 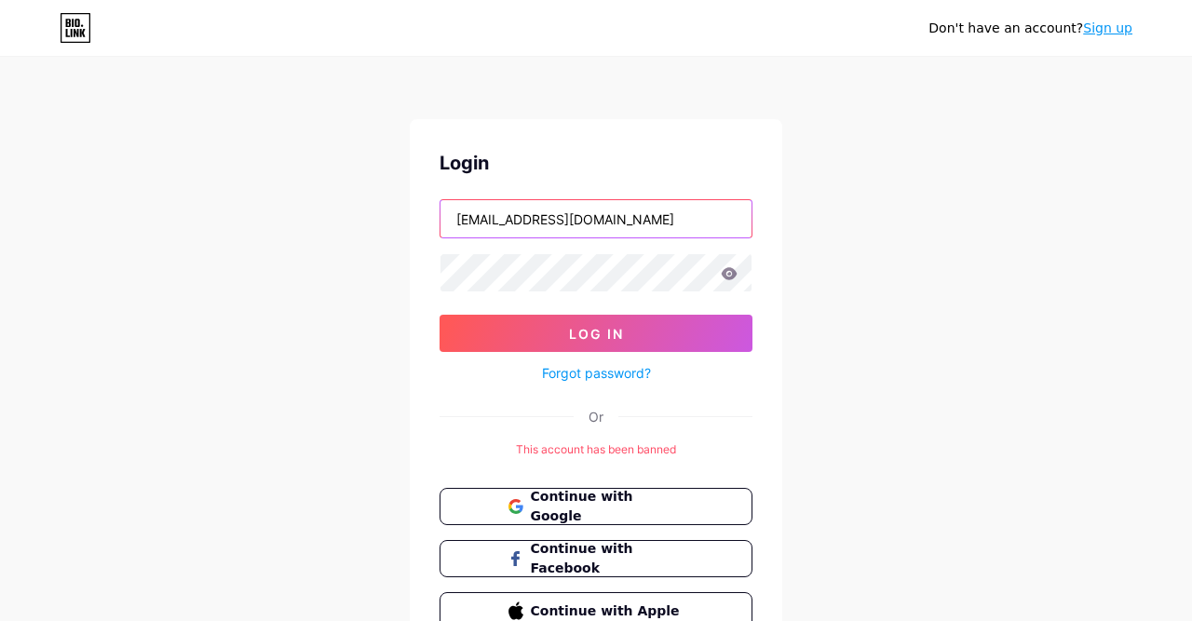 What do you see at coordinates (607, 611) in the screenshot?
I see `span: Continue with Apple` at bounding box center [607, 611].